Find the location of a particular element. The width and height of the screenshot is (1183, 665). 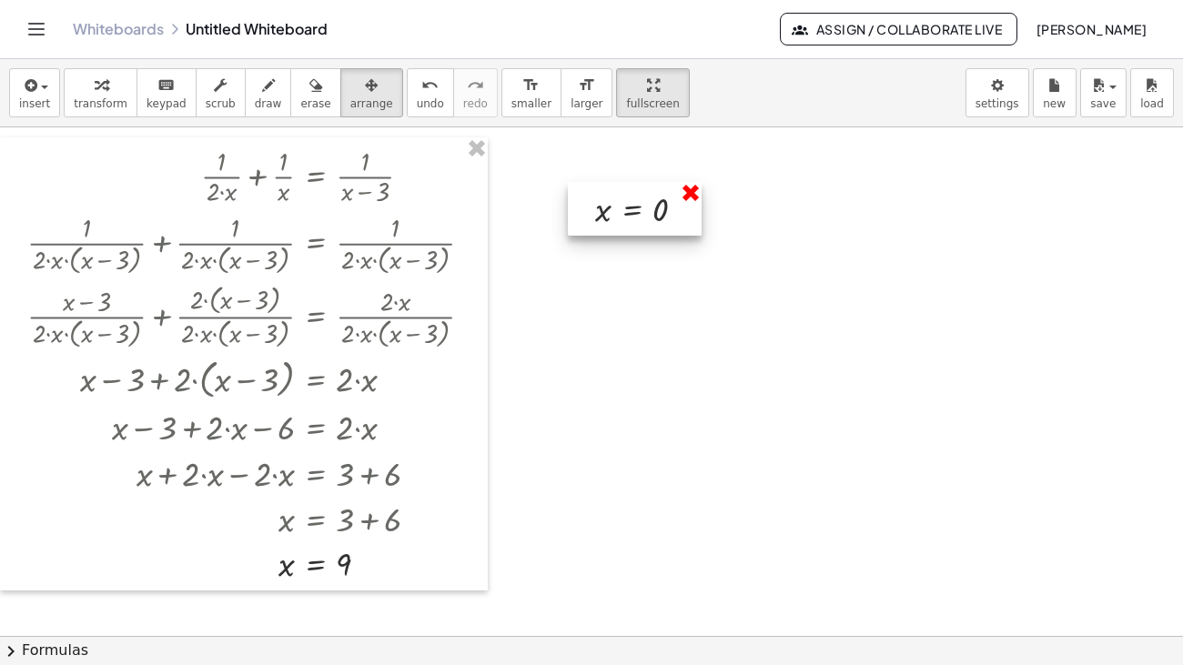

span: erase is located at coordinates (315, 104).